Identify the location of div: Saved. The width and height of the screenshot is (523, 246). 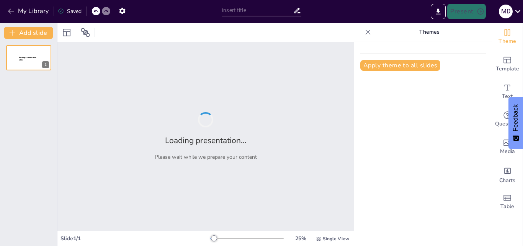
(70, 11).